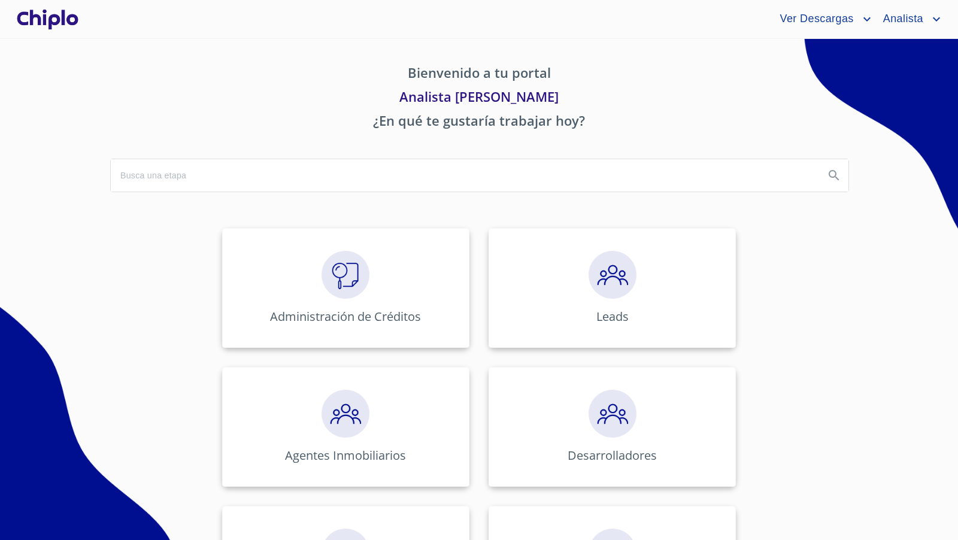 The height and width of the screenshot is (540, 958). What do you see at coordinates (815, 19) in the screenshot?
I see `span: Ver Descargas` at bounding box center [815, 19].